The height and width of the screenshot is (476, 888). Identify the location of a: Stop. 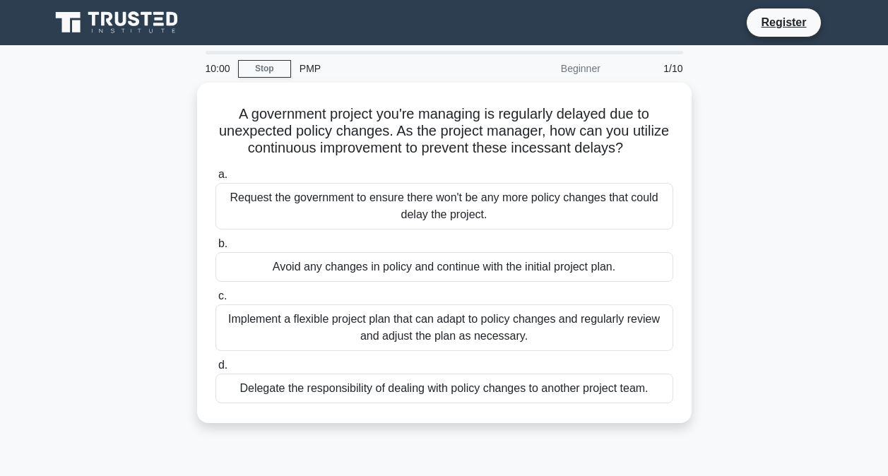
(264, 68).